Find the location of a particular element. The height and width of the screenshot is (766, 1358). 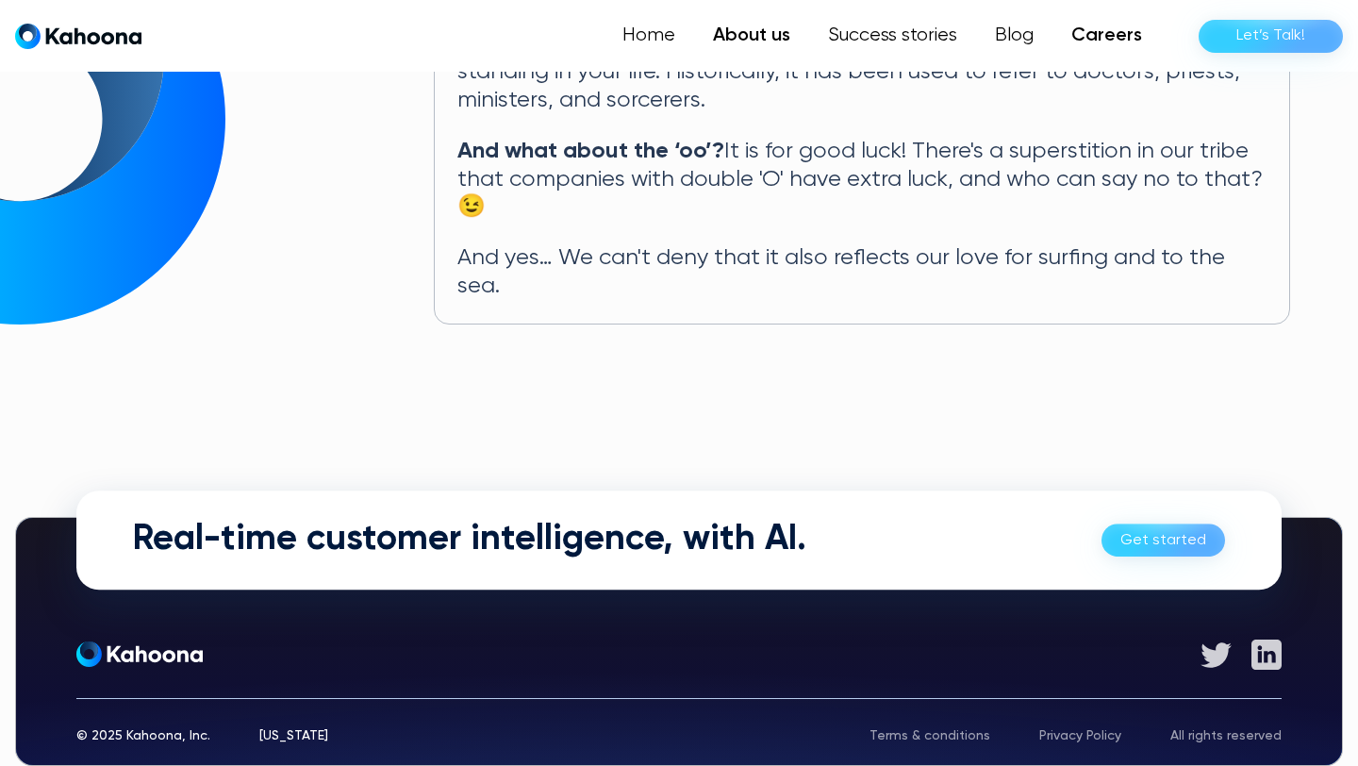

a: Blog is located at coordinates (1014, 36).